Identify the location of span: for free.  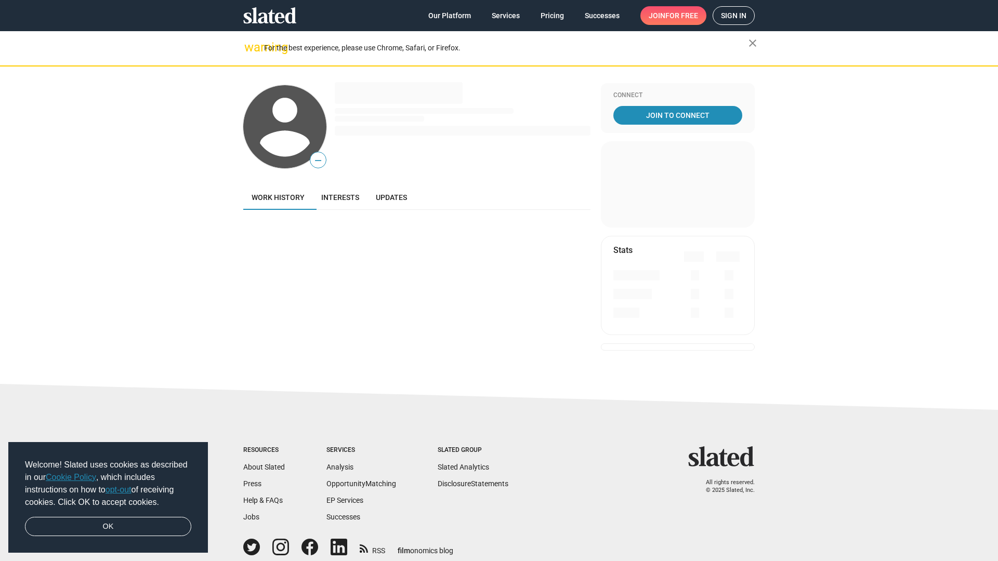
(681, 16).